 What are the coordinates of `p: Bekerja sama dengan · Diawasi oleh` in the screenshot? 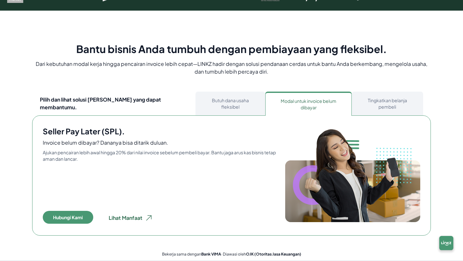 It's located at (232, 254).